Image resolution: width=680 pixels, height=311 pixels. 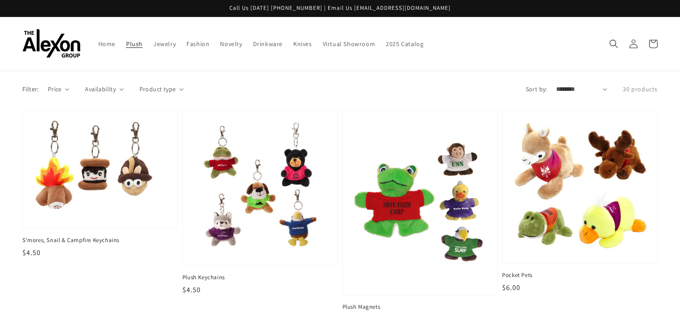 What do you see at coordinates (104, 89) in the screenshot?
I see `summary: Availability` at bounding box center [104, 89].